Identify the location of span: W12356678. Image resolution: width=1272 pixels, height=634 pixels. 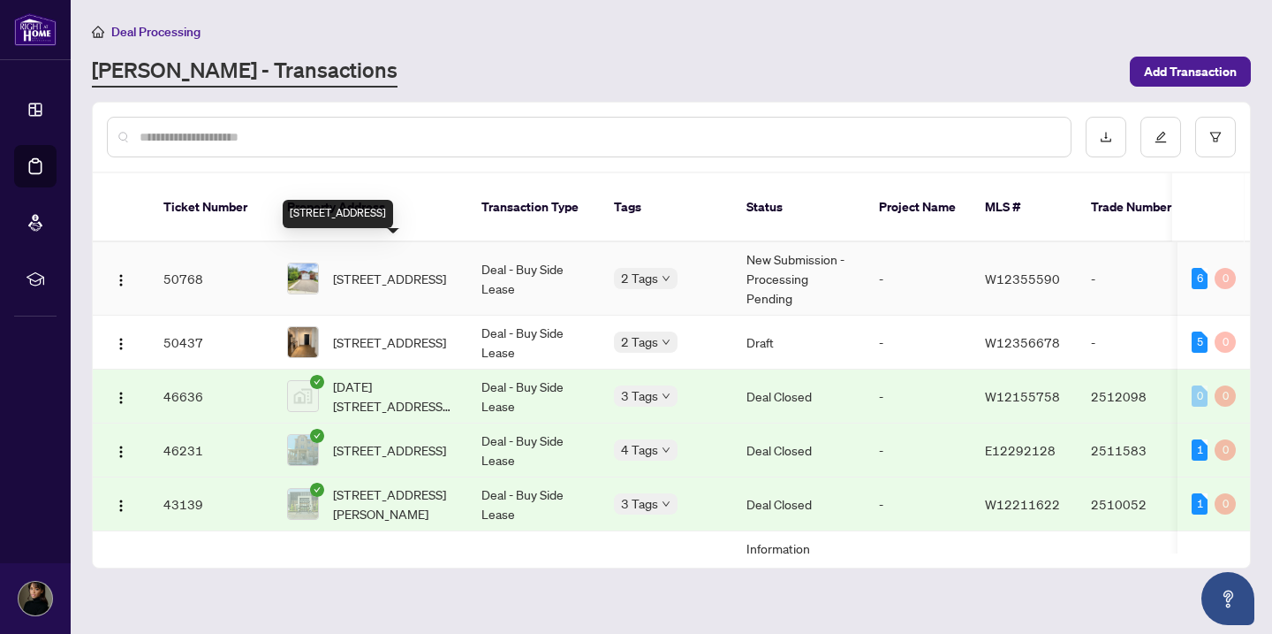
(1022, 342).